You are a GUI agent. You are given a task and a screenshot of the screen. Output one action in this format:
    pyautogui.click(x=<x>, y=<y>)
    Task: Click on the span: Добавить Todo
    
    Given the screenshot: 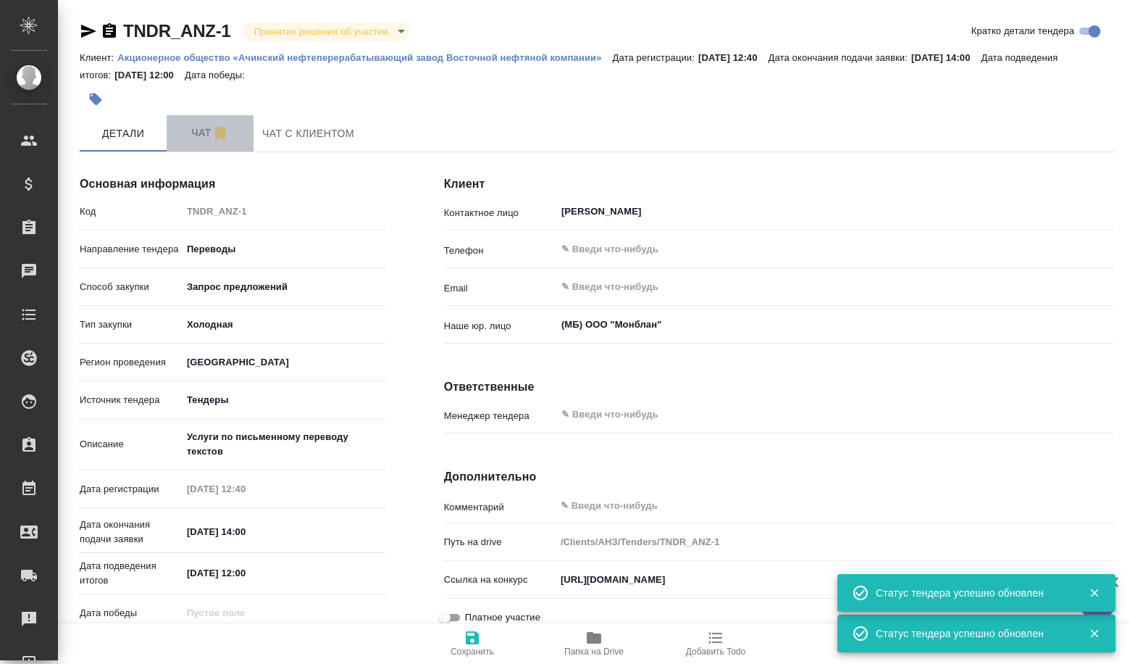 What is the action you would take?
    pyautogui.click(x=716, y=651)
    